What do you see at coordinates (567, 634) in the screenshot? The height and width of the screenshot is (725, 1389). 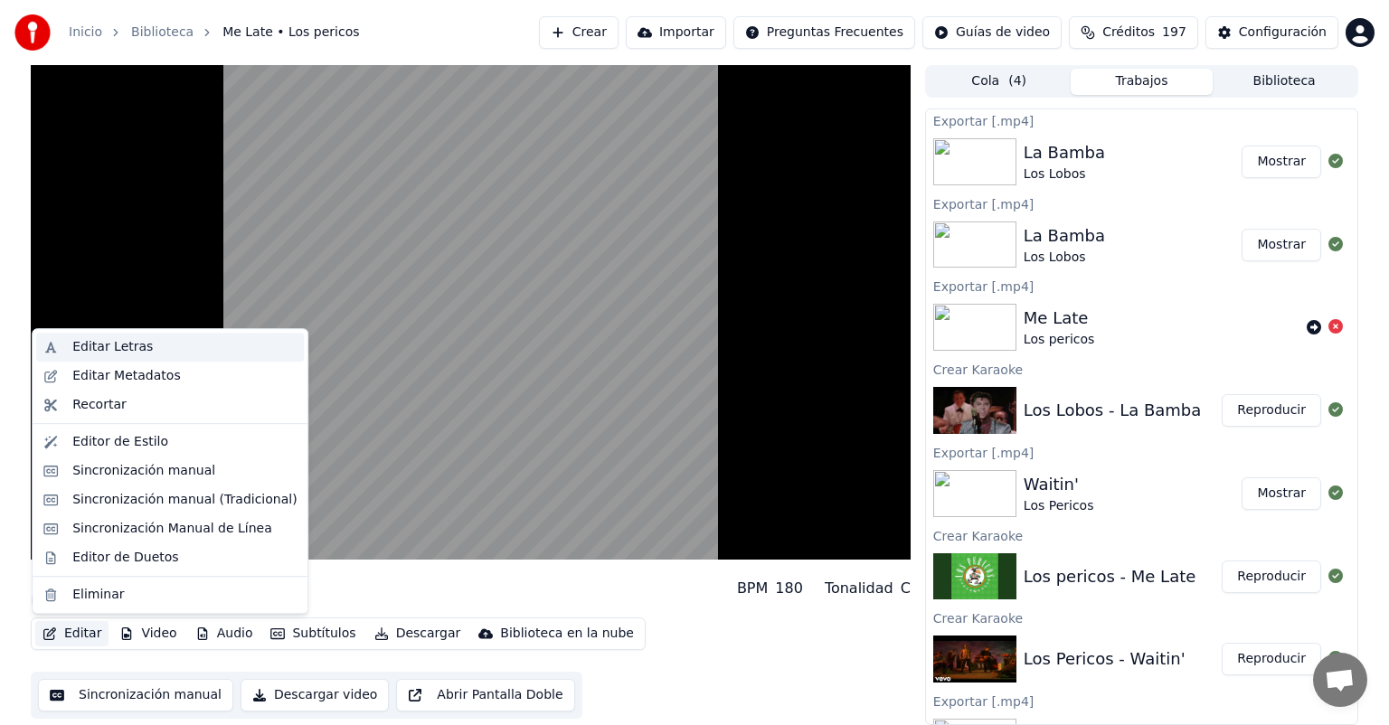 I see `div: Biblioteca en la nube` at bounding box center [567, 634].